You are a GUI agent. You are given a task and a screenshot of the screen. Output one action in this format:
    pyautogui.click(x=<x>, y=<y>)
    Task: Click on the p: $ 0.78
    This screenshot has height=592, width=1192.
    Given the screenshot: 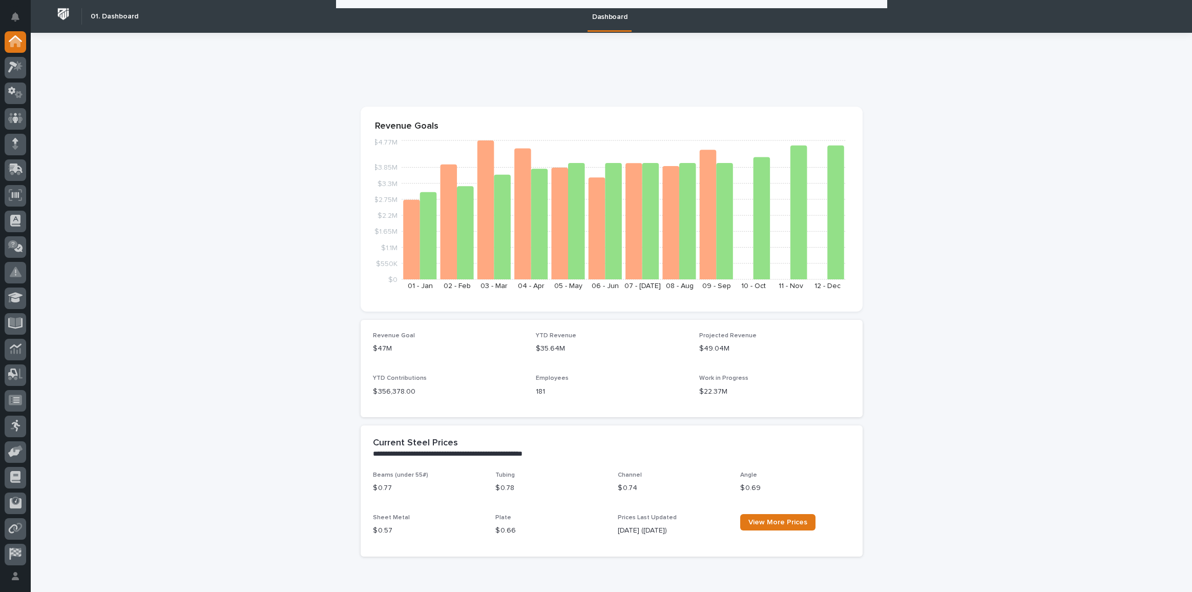 What is the action you would take?
    pyautogui.click(x=550, y=488)
    